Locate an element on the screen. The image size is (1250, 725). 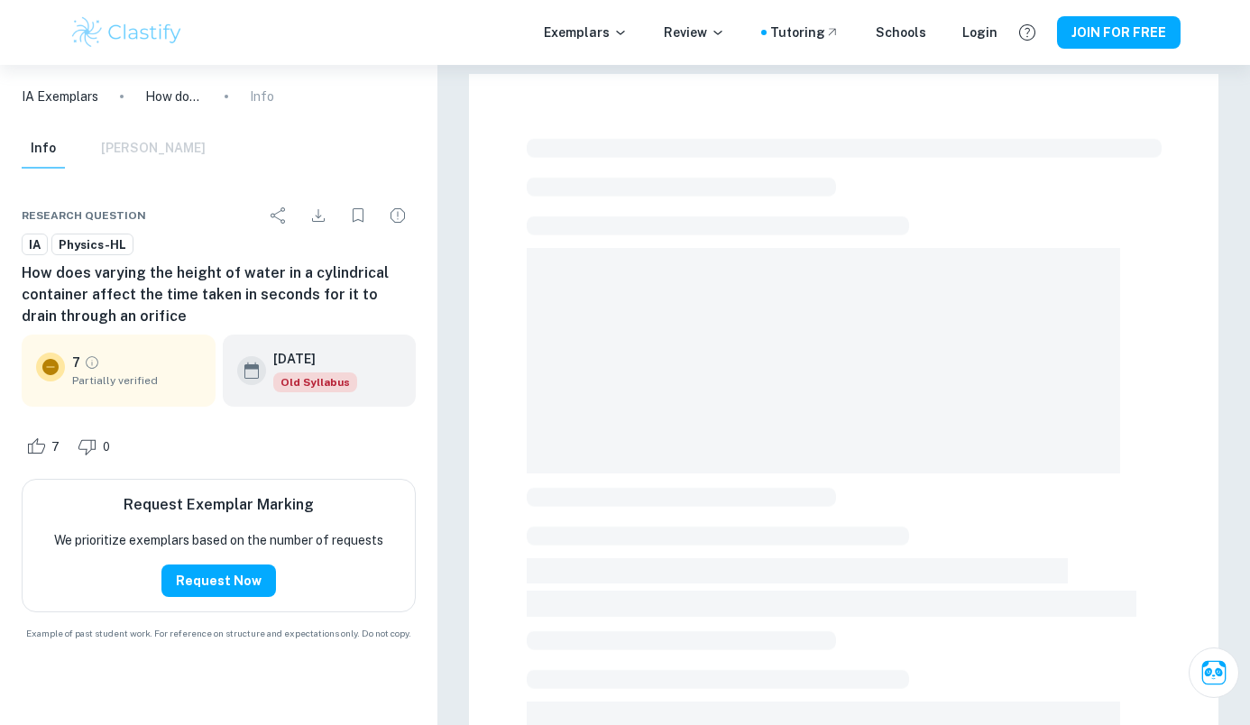
p: How does varying the height of water in a cylindrical container affect the time taken in seconds ... is located at coordinates (174, 96).